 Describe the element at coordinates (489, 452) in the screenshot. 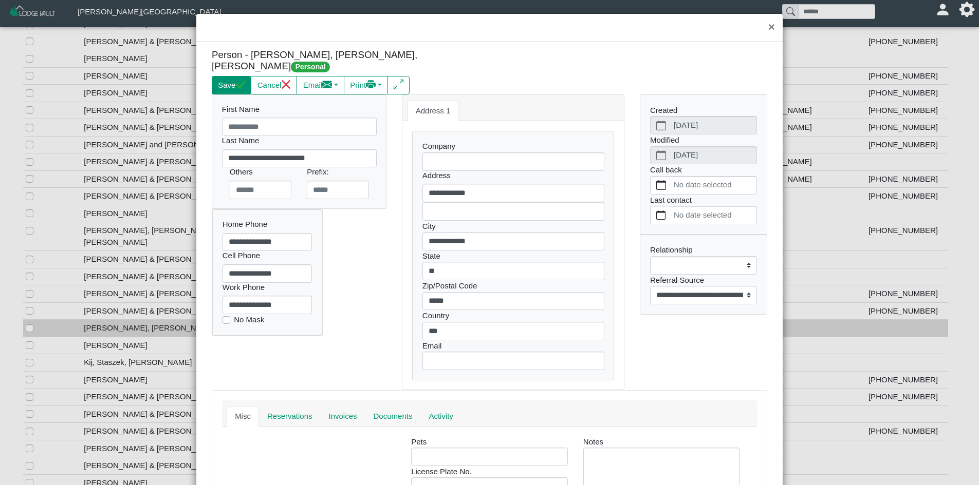

I see `div: Pets` at that location.